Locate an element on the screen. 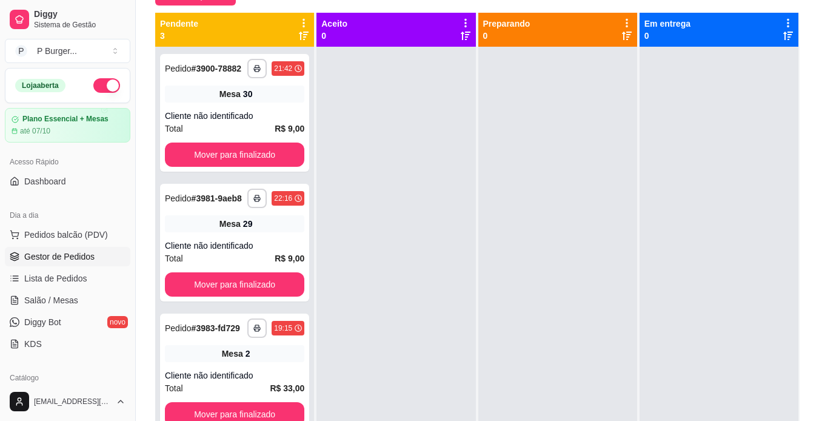  div: 2 is located at coordinates (248, 354).